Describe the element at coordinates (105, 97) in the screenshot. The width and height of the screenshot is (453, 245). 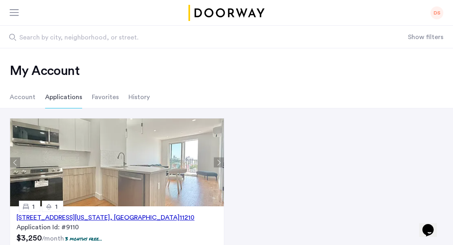
I see `li: Favorites` at that location.